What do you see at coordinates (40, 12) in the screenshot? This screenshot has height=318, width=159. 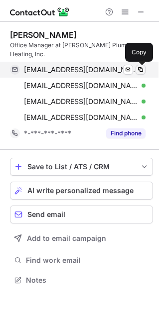 I see `img: ContactOut v5.3.10` at bounding box center [40, 12].